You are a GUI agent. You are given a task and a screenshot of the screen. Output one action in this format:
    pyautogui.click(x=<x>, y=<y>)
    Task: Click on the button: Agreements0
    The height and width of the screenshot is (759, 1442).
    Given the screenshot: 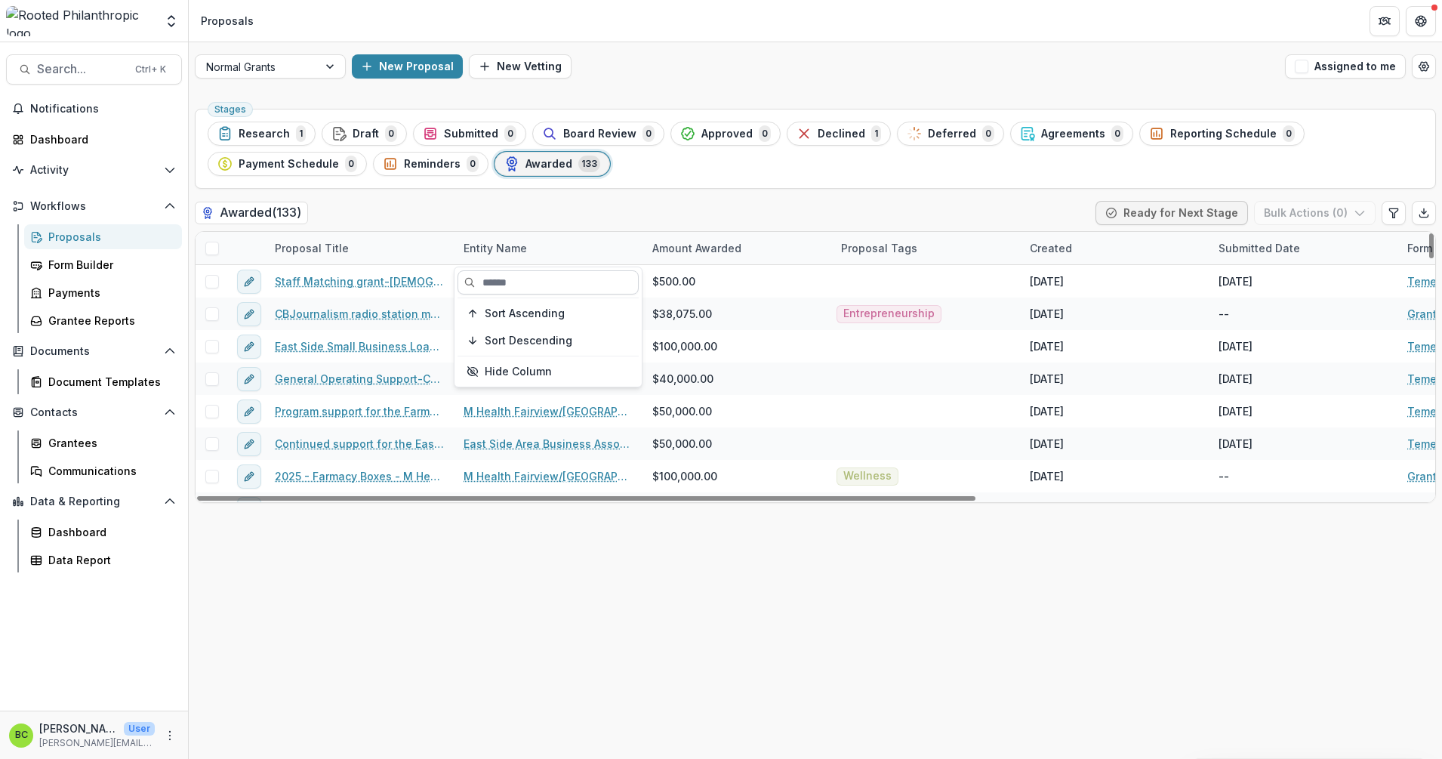 What is the action you would take?
    pyautogui.click(x=1071, y=134)
    